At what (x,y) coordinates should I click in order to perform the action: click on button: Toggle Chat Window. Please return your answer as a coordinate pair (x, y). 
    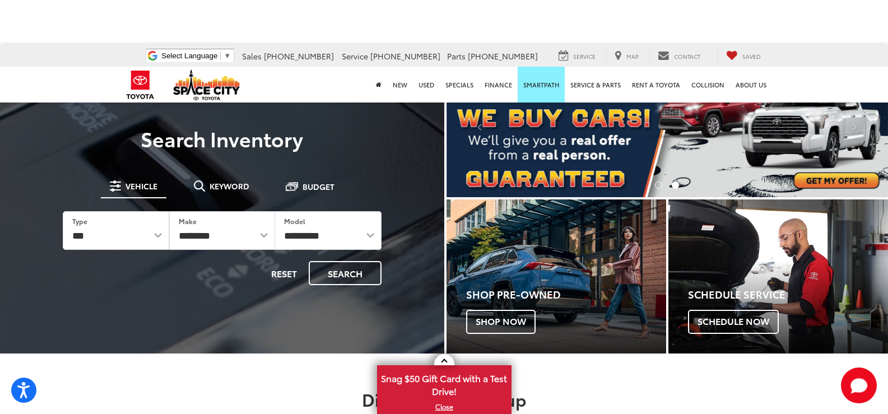
    Looking at the image, I should click on (859, 385).